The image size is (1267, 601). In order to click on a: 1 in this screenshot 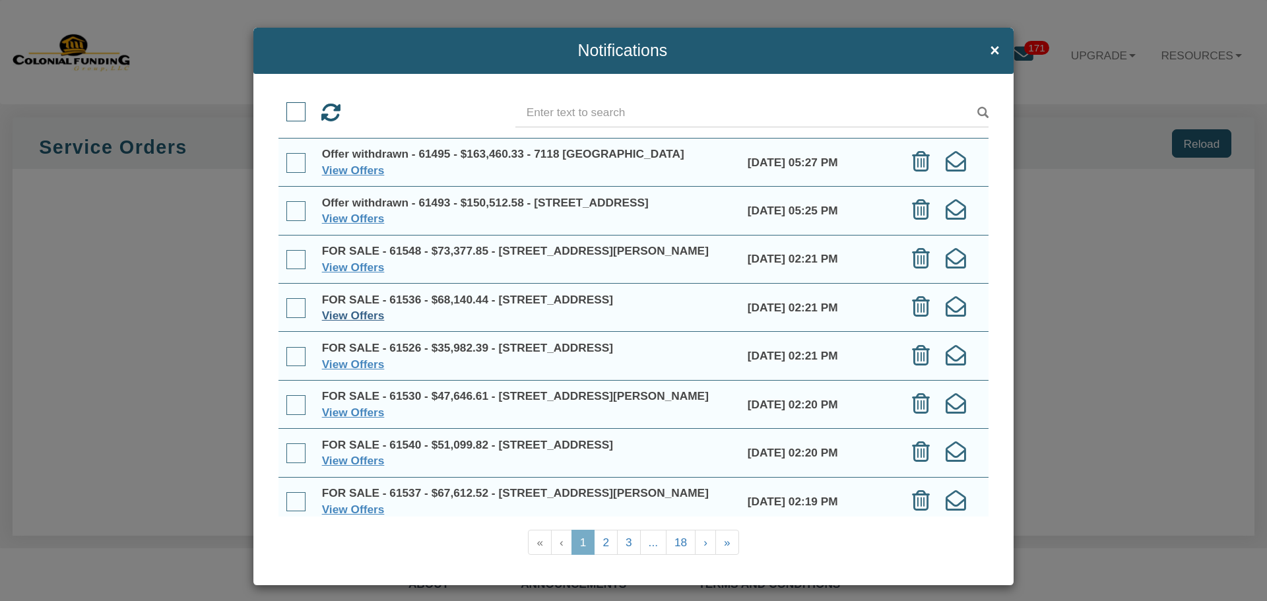, I will do `click(583, 542)`.